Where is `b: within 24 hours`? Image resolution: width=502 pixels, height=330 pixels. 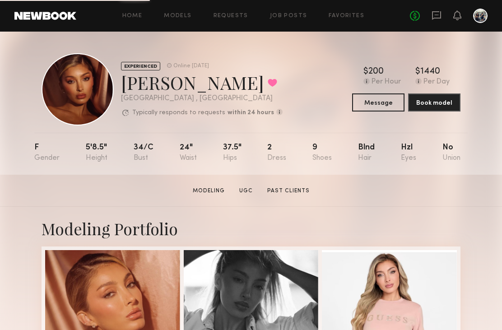 b: within 24 hours is located at coordinates (250, 113).